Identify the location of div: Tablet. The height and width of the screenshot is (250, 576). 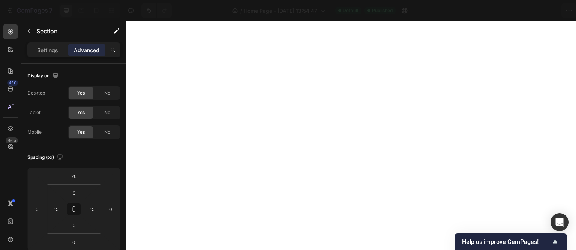
(34, 112).